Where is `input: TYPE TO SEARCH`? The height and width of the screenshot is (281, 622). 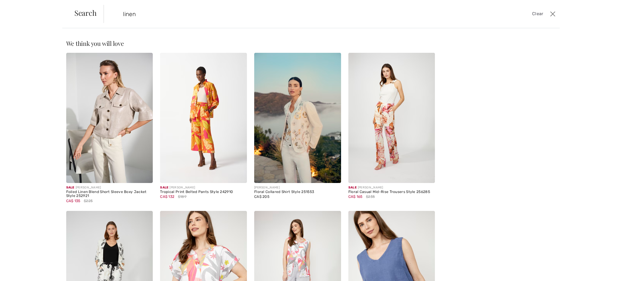 input: TYPE TO SEARCH is located at coordinates (279, 14).